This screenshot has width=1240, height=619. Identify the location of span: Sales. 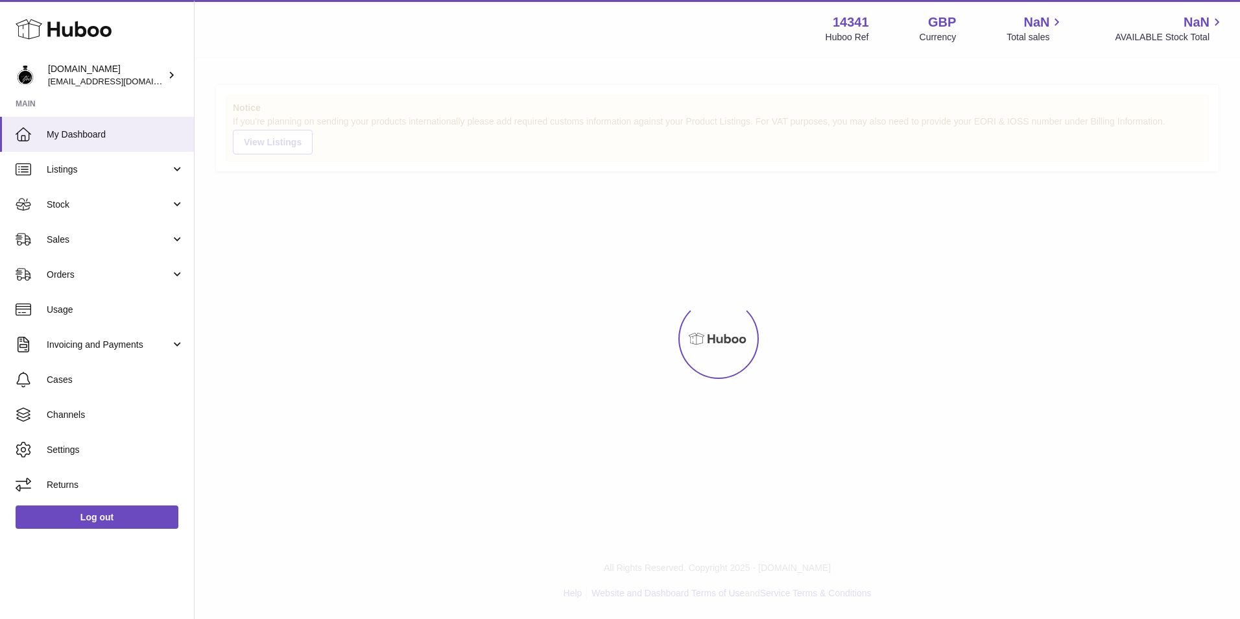
(108, 239).